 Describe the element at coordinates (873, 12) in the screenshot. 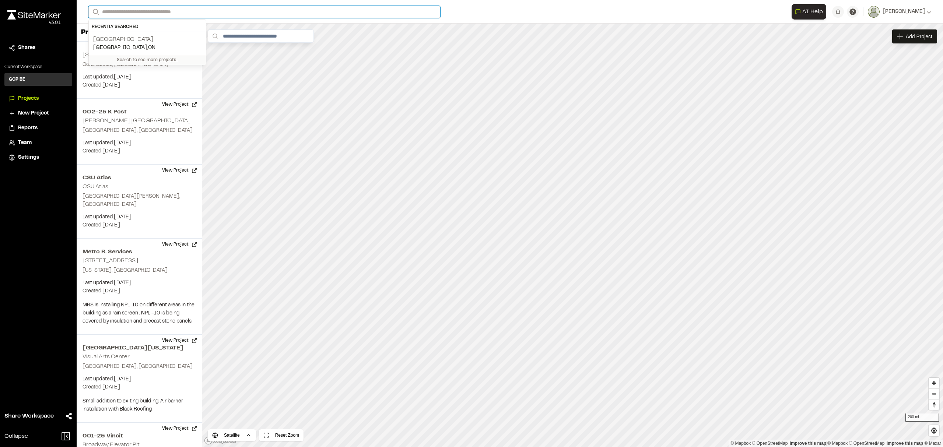

I see `img: User` at that location.